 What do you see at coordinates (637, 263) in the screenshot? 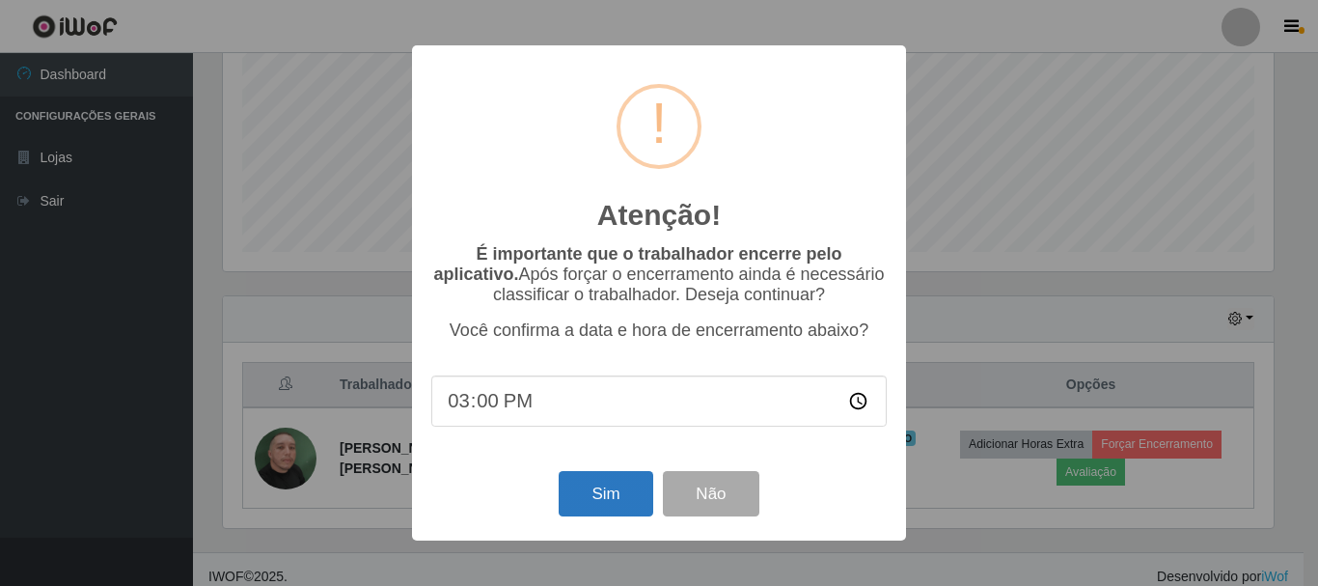
I see `b: É importante que o trabalhador encerre pelo aplicativo.` at bounding box center [637, 263].